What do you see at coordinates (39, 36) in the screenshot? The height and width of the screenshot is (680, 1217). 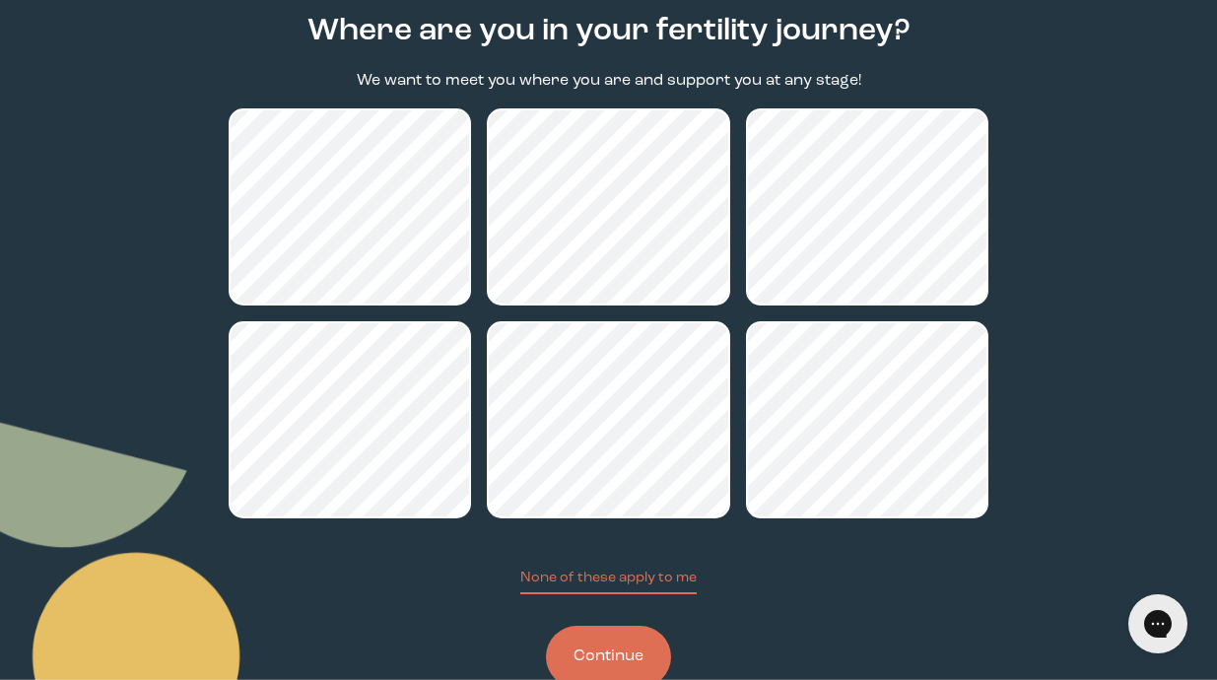 I see `button: Open gorgias live chat` at bounding box center [39, 36].